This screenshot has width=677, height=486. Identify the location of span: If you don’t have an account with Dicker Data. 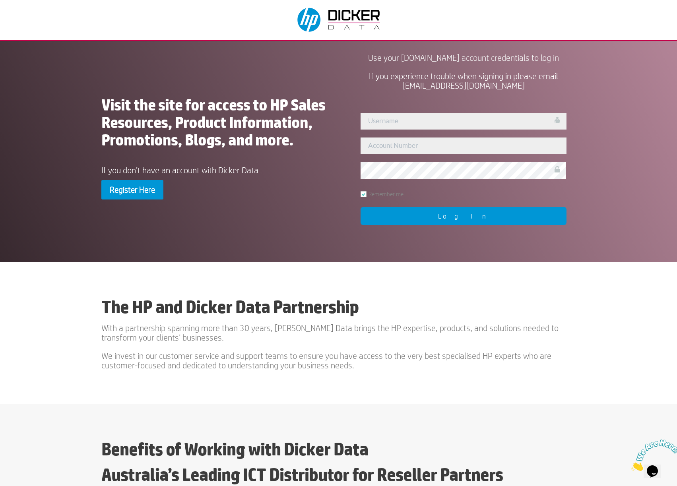
(180, 170).